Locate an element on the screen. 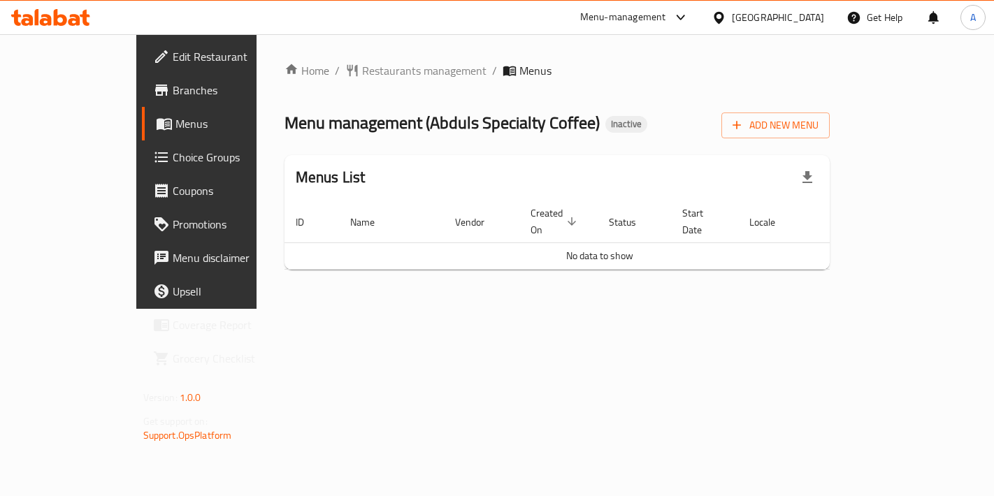  span: 1.0.0 is located at coordinates (190, 398).